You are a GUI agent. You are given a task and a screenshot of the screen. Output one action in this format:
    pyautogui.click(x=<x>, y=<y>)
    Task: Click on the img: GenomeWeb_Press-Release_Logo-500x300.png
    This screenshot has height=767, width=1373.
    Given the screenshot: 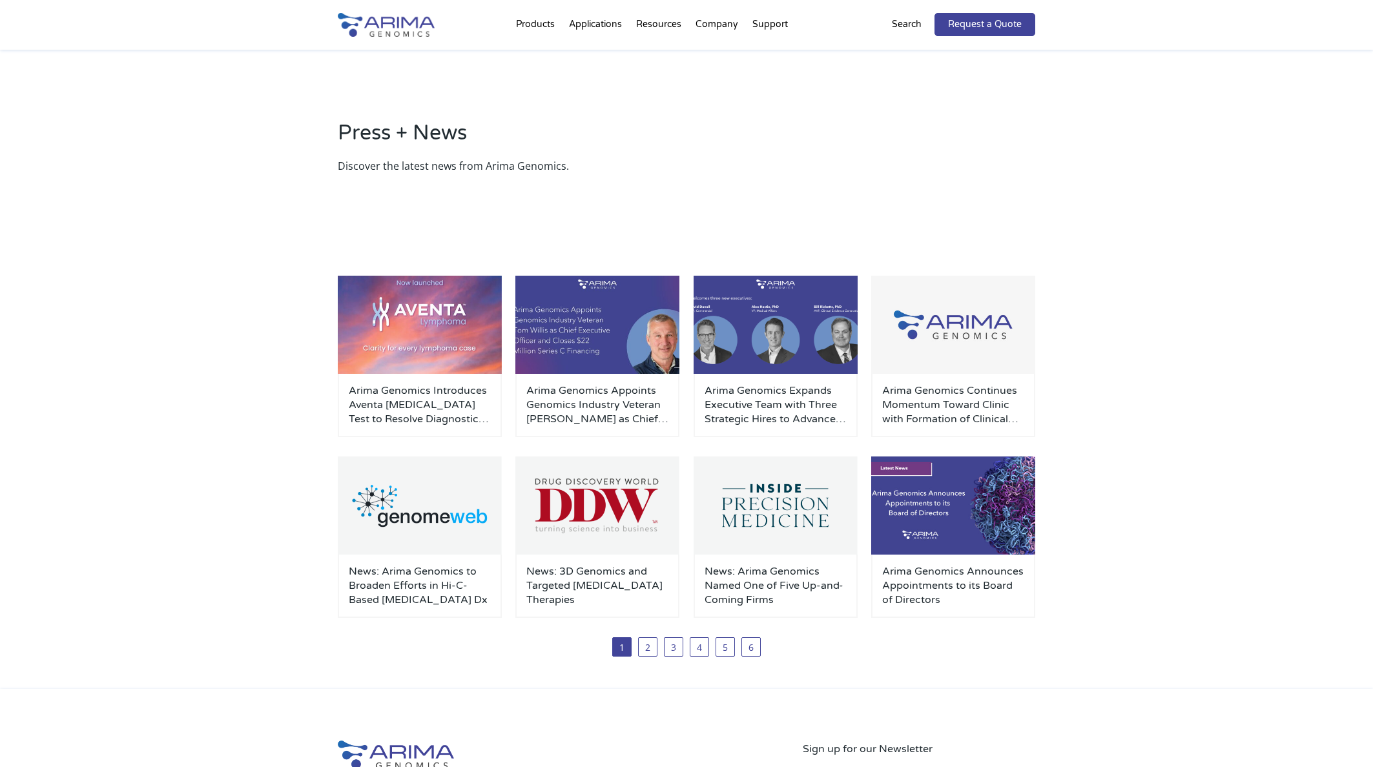 What is the action you would take?
    pyautogui.click(x=420, y=506)
    